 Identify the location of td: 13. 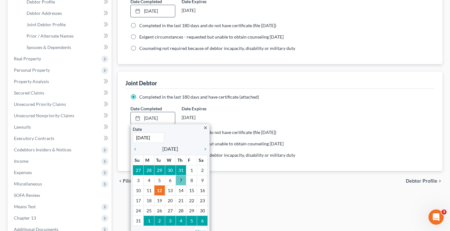
(170, 190).